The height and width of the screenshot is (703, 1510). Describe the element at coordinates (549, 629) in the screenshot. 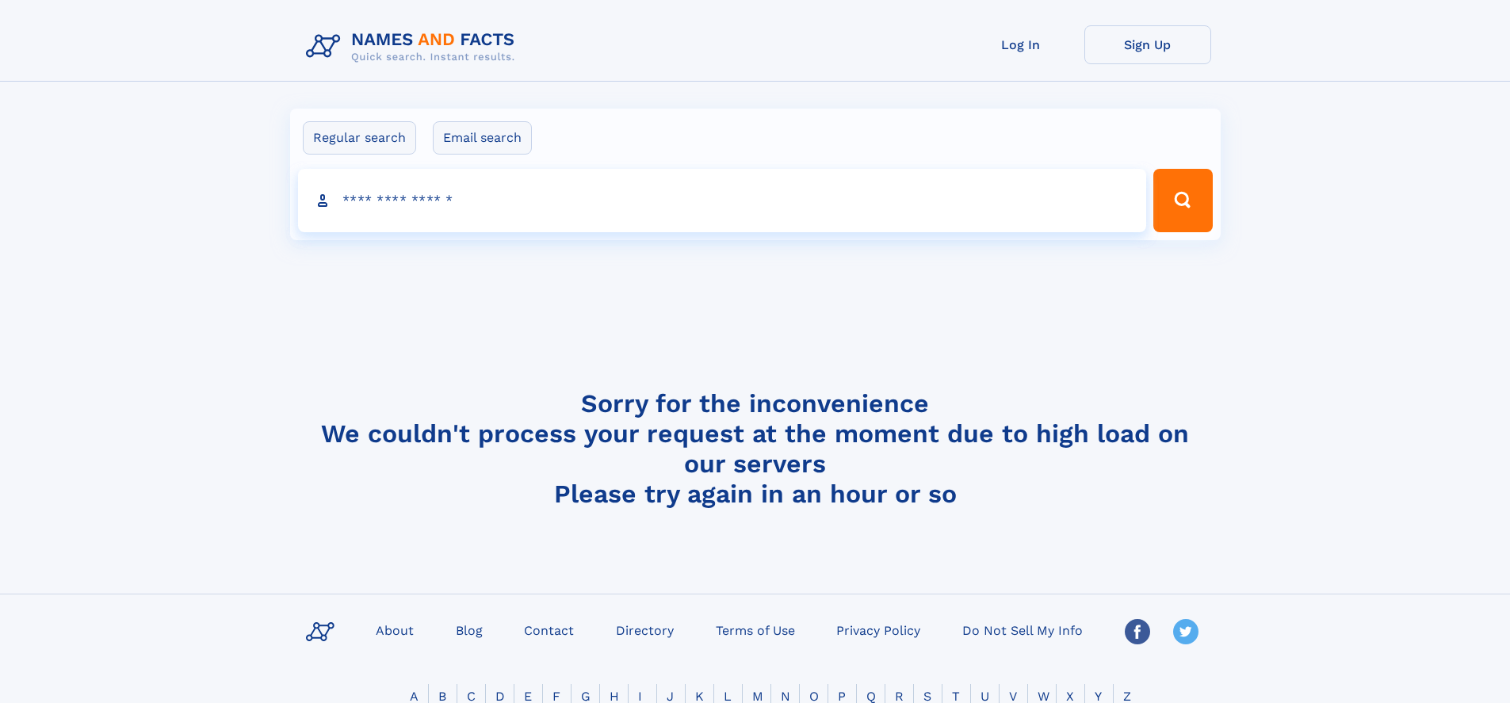

I see `a: Contact` at that location.